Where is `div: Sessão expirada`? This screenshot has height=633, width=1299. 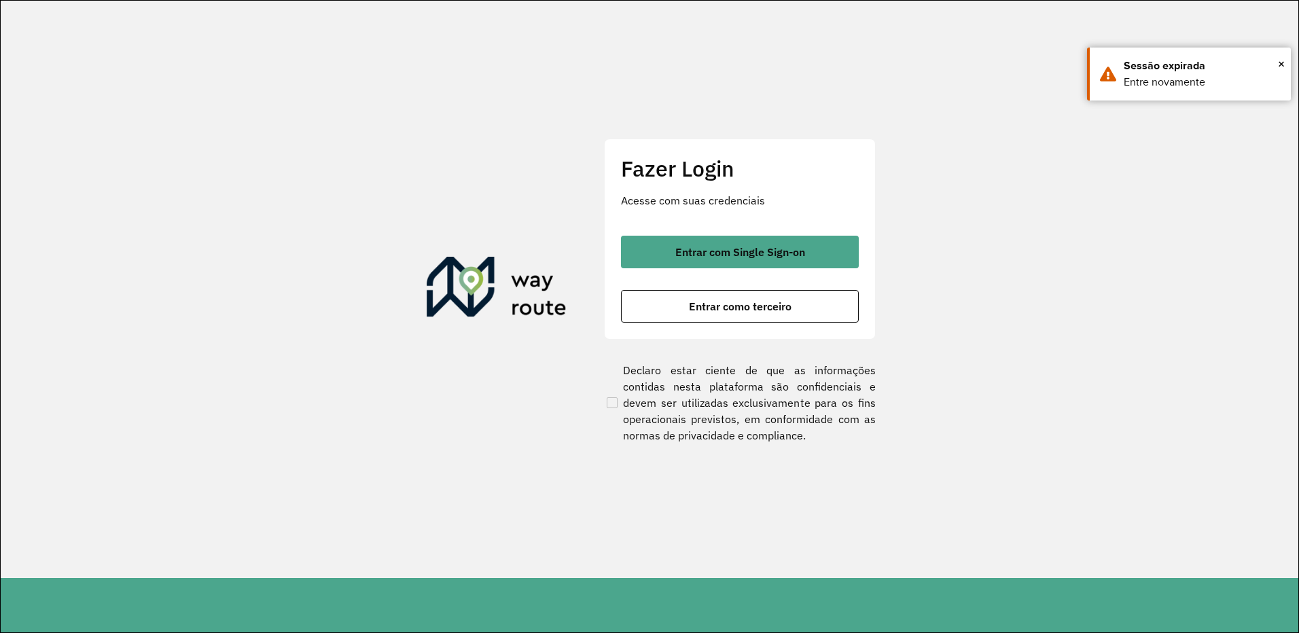 div: Sessão expirada is located at coordinates (1202, 66).